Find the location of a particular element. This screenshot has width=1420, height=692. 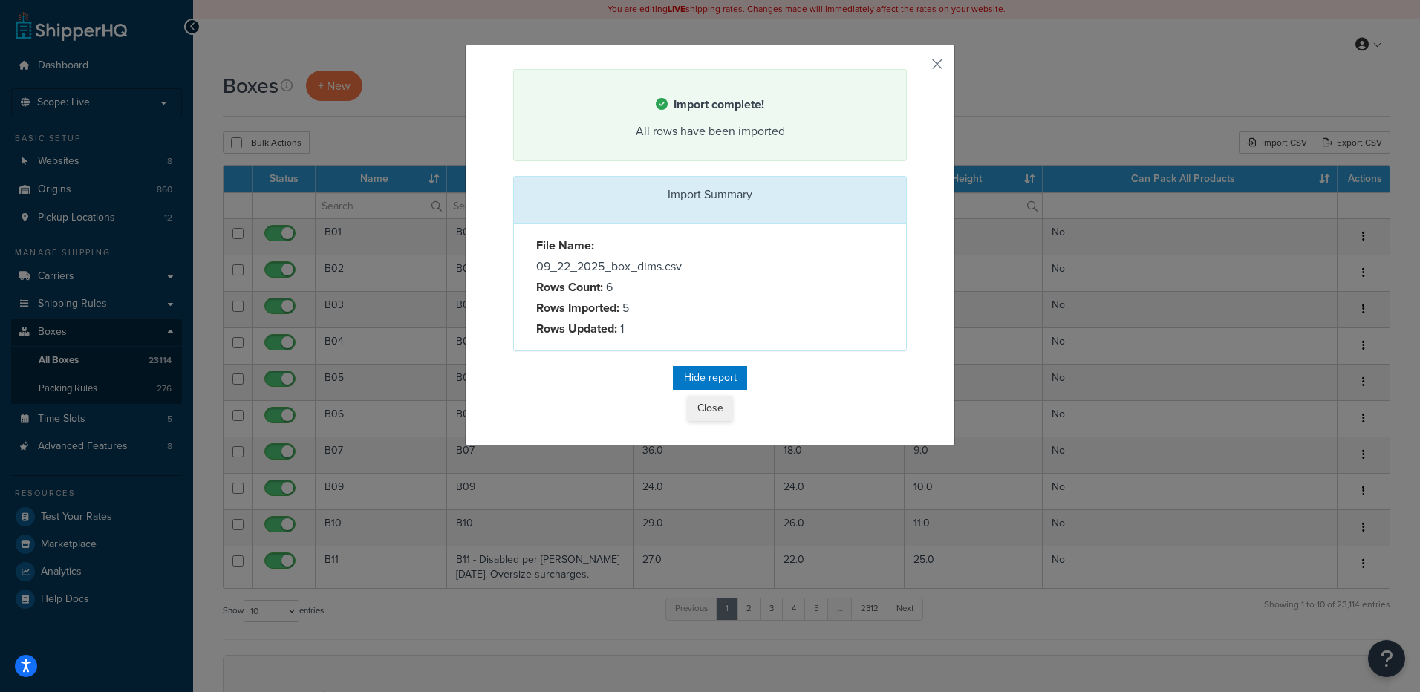

h4: Import complete! is located at coordinates (710, 105).